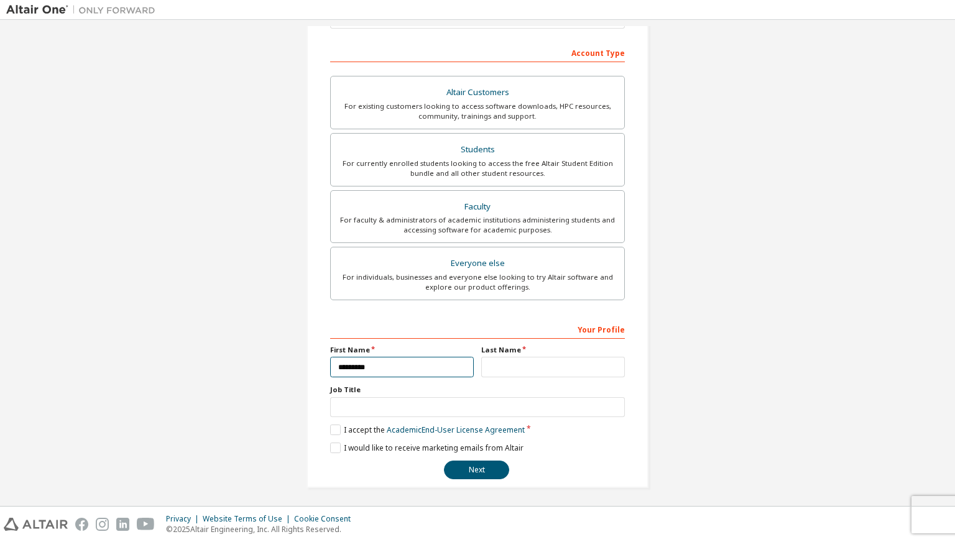  I want to click on button: Next, so click(476, 470).